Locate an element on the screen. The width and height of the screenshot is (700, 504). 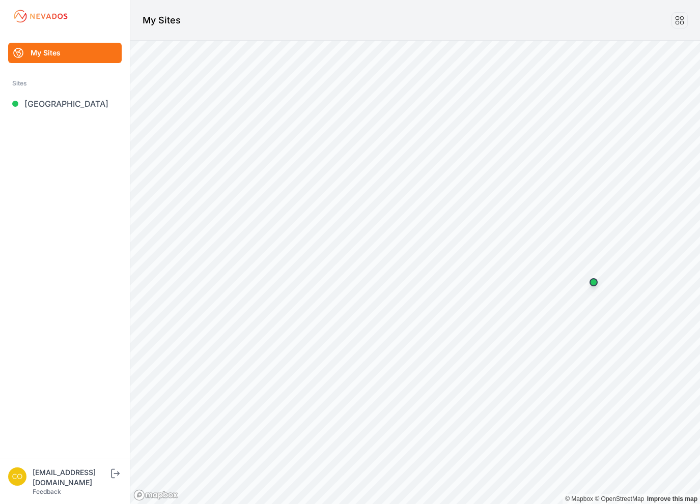
img: Nevados is located at coordinates (41, 16).